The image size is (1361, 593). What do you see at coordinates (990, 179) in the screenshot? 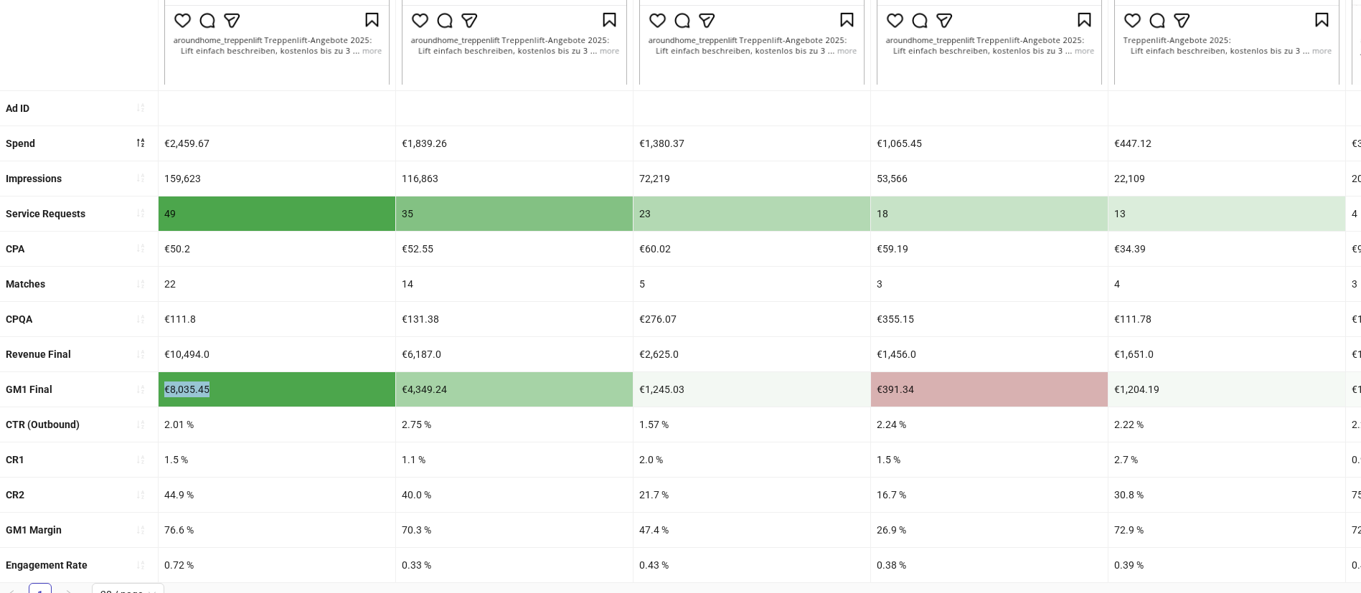
I see `div: 53,566` at bounding box center [990, 179].